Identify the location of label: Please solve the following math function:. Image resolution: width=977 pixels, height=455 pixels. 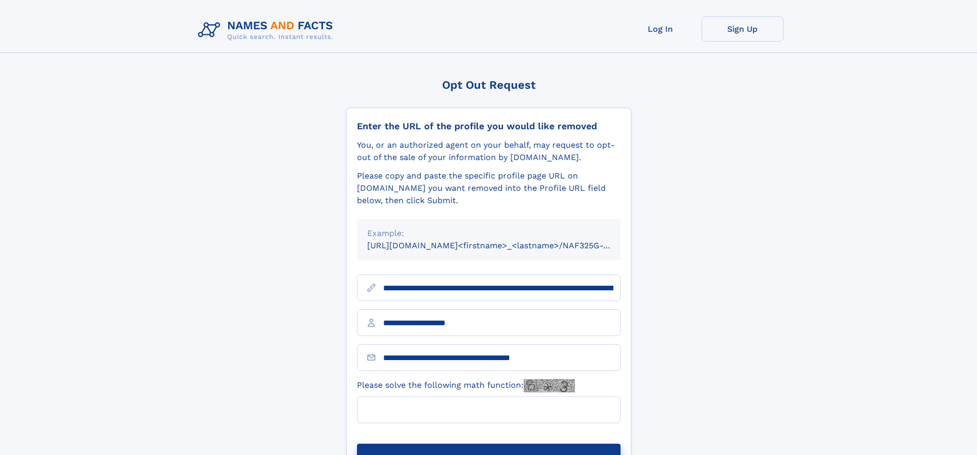
(466, 386).